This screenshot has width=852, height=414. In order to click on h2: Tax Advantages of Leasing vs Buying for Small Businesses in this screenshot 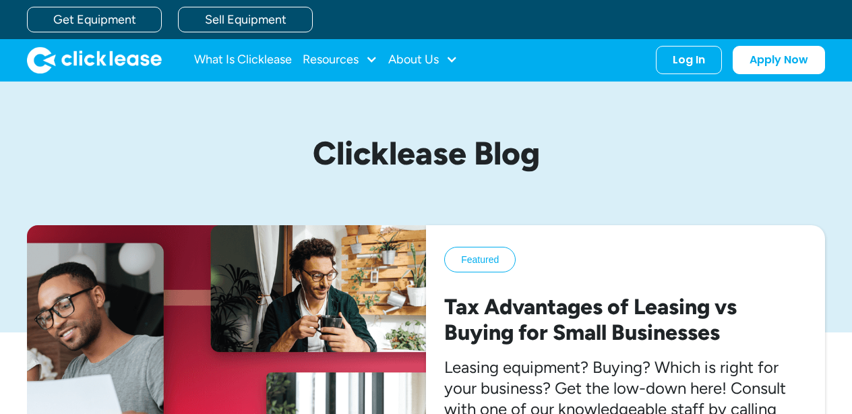, I will do `click(625, 319)`.